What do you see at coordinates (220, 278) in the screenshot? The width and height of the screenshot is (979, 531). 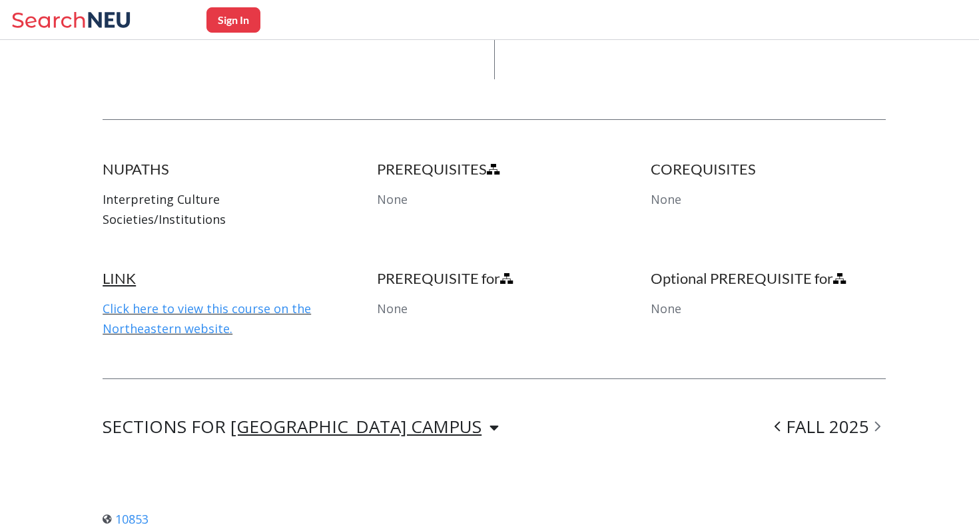 I see `h4: LINK` at bounding box center [220, 278].